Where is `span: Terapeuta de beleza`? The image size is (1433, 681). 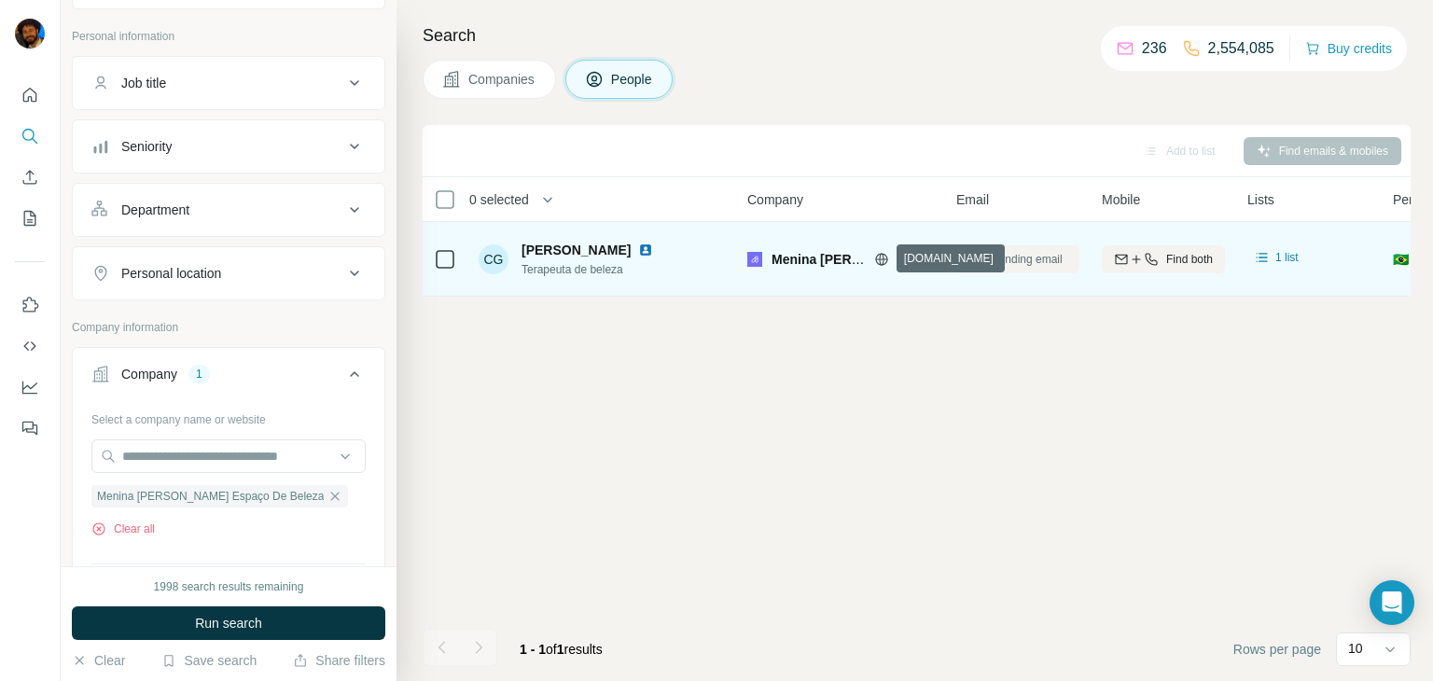
span: Terapeuta de beleza is located at coordinates (598, 270).